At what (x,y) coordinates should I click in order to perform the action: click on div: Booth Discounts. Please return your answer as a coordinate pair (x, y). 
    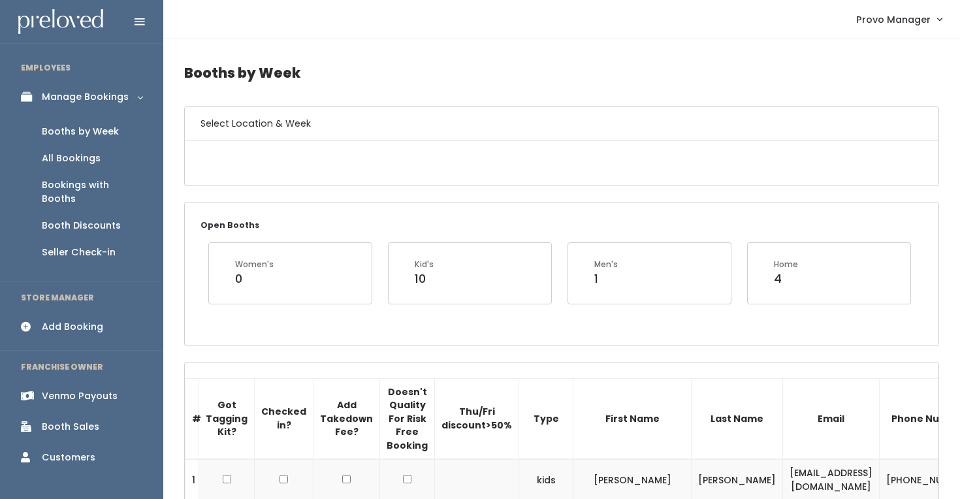
    Looking at the image, I should click on (81, 225).